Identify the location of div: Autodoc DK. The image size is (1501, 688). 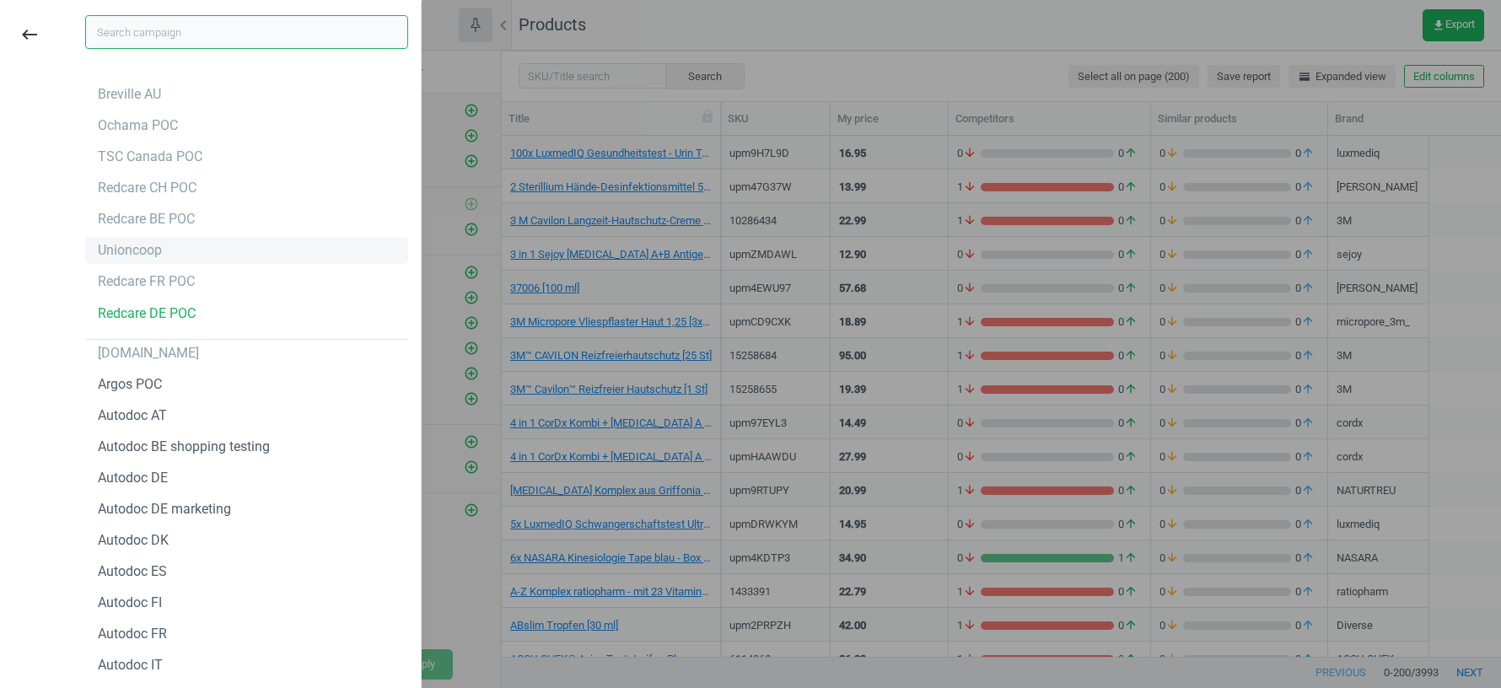
(133, 541).